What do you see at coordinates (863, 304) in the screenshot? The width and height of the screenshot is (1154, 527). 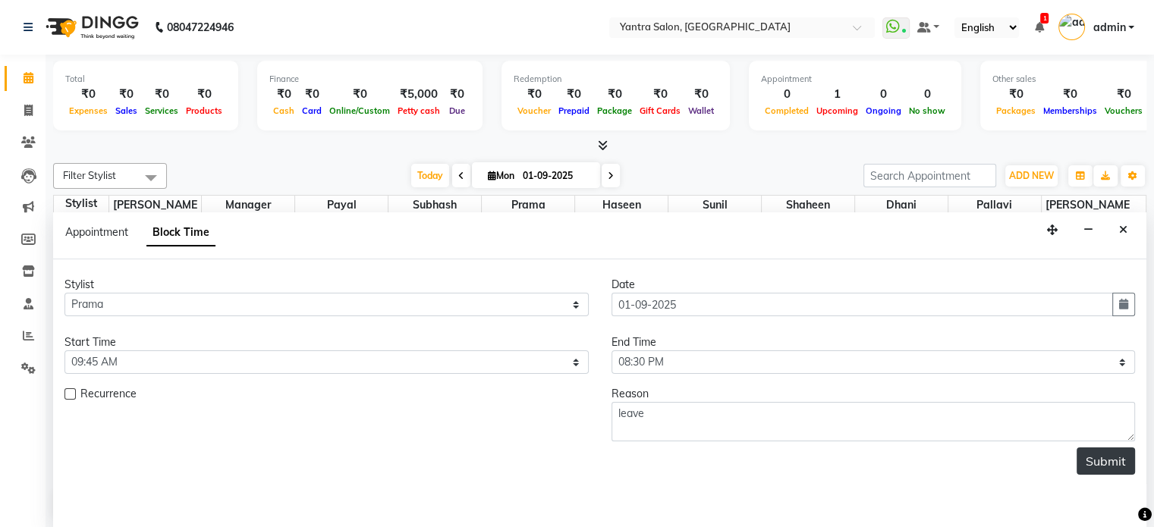 I see `input: yyyy-mm-dd` at bounding box center [863, 304].